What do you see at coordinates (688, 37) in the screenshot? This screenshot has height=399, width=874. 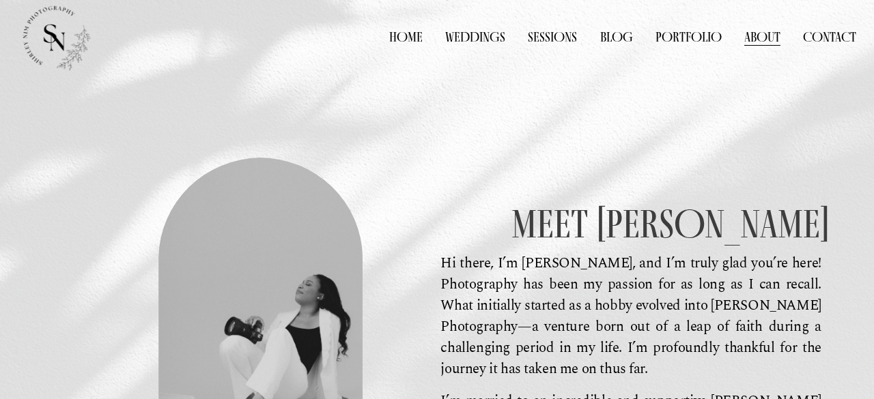 I see `span: Portfolio` at bounding box center [688, 37].